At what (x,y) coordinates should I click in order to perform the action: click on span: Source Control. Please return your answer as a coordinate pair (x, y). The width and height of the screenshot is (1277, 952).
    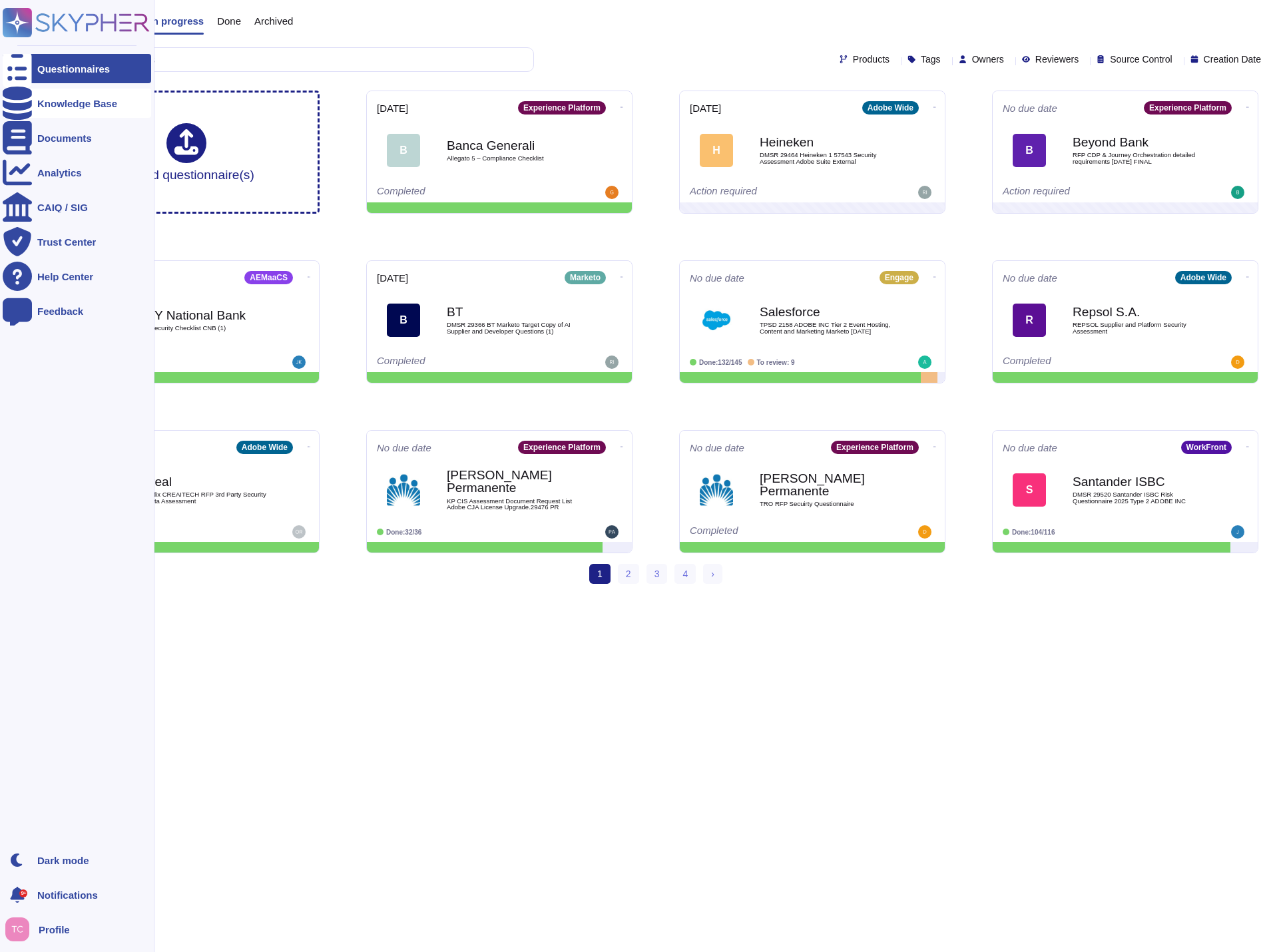
    Looking at the image, I should click on (1141, 59).